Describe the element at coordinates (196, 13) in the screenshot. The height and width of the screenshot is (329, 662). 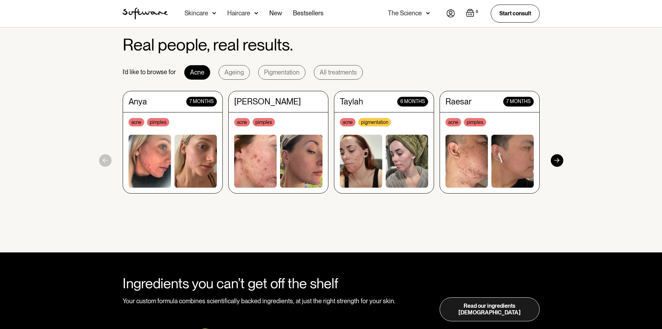
I see `div: Skincare` at that location.